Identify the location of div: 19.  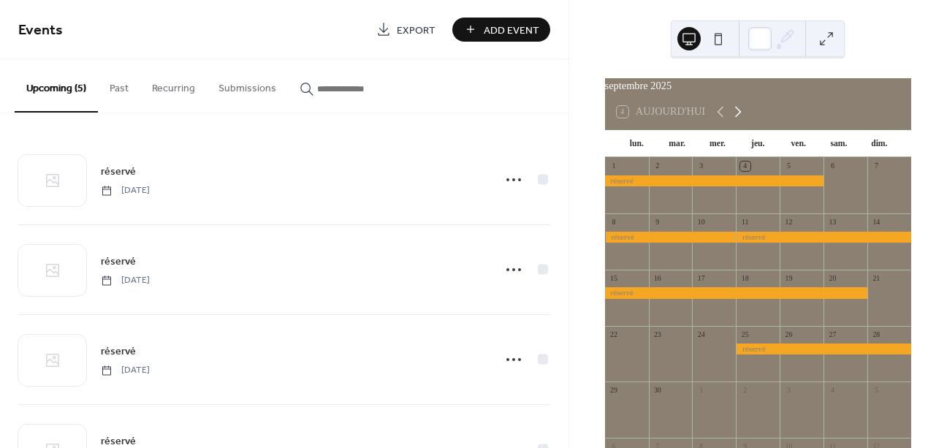
(789, 278).